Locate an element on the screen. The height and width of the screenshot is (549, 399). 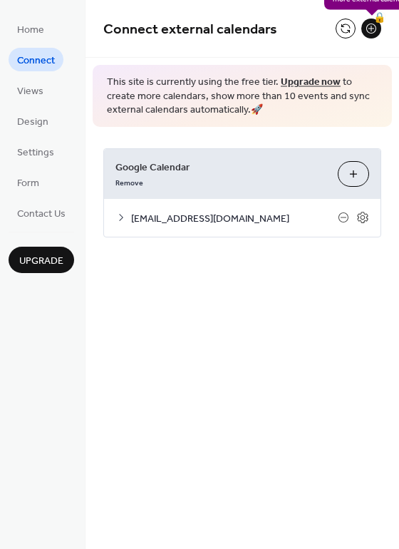
button: Upgrade is located at coordinates (41, 260).